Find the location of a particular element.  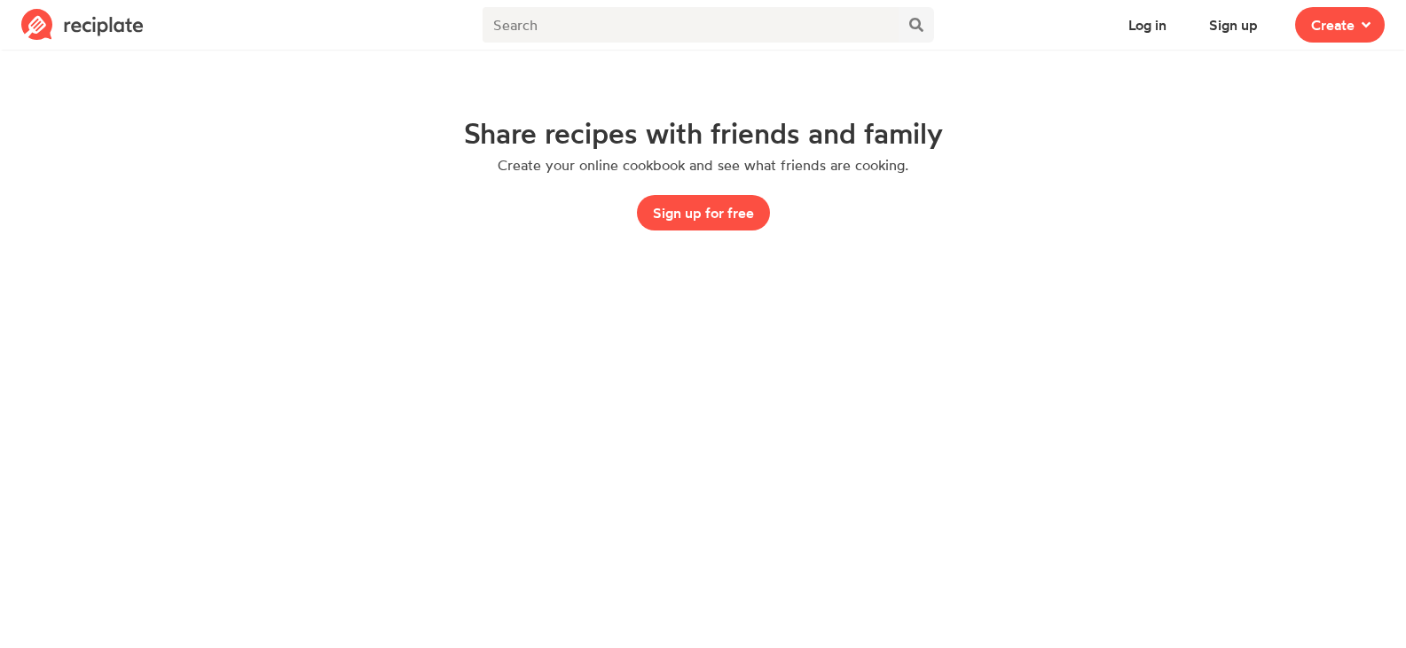

button: Create is located at coordinates (1339, 25).